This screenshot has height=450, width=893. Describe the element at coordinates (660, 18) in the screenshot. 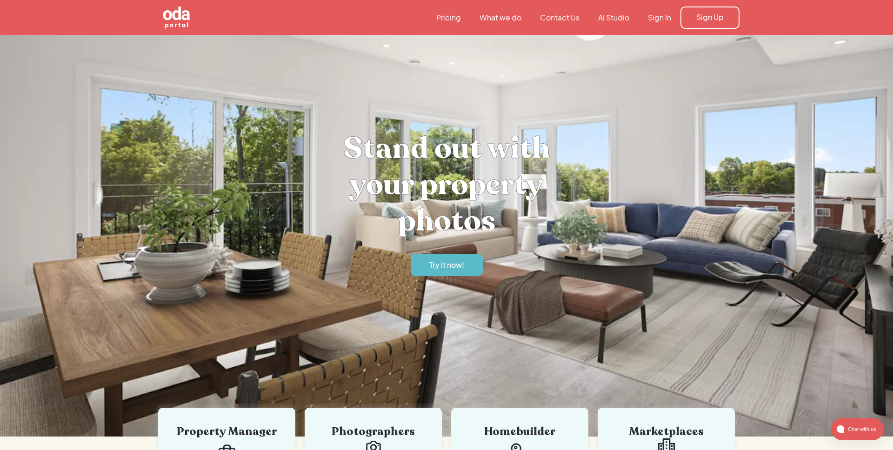

I see `a: Sign In` at that location.